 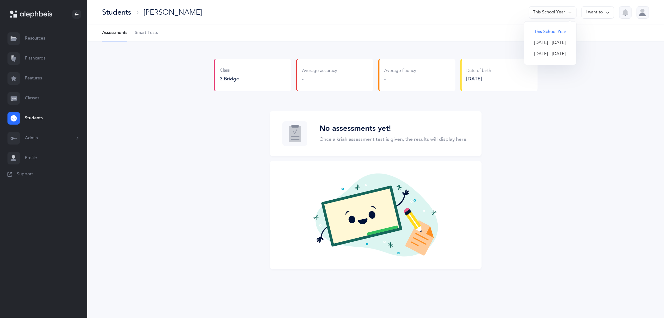 What do you see at coordinates (479, 71) in the screenshot?
I see `div: Date of birth` at bounding box center [479, 71].